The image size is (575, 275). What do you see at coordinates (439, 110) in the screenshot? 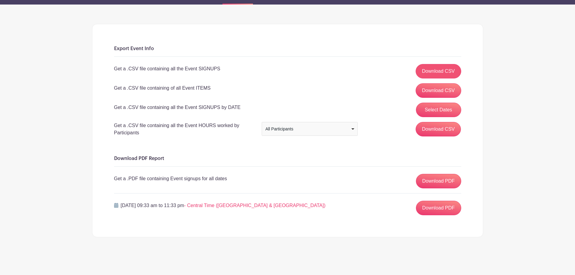
I see `button: Select Dates` at bounding box center [439, 110].